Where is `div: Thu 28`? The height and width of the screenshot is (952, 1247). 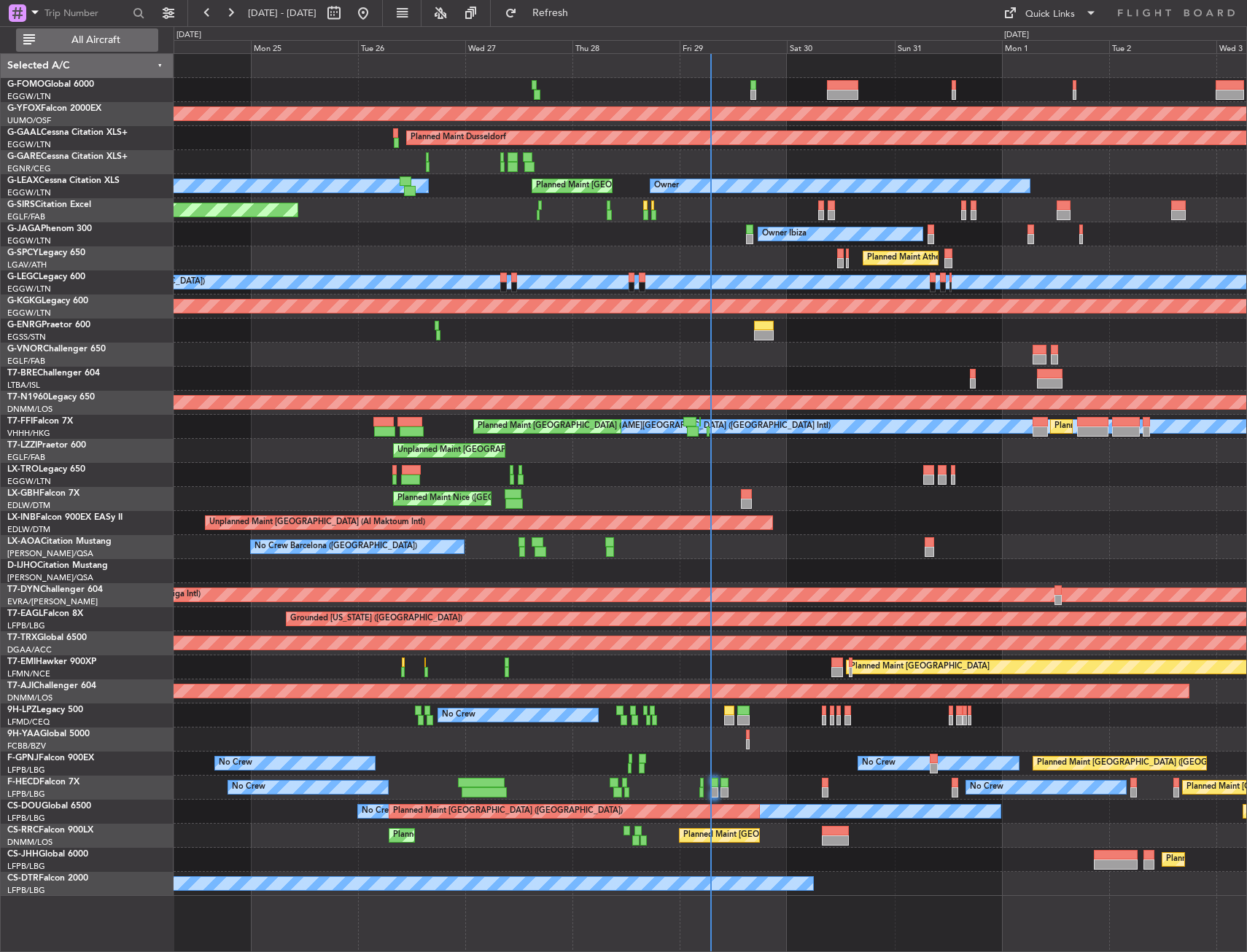
div: Thu 28 is located at coordinates (626, 47).